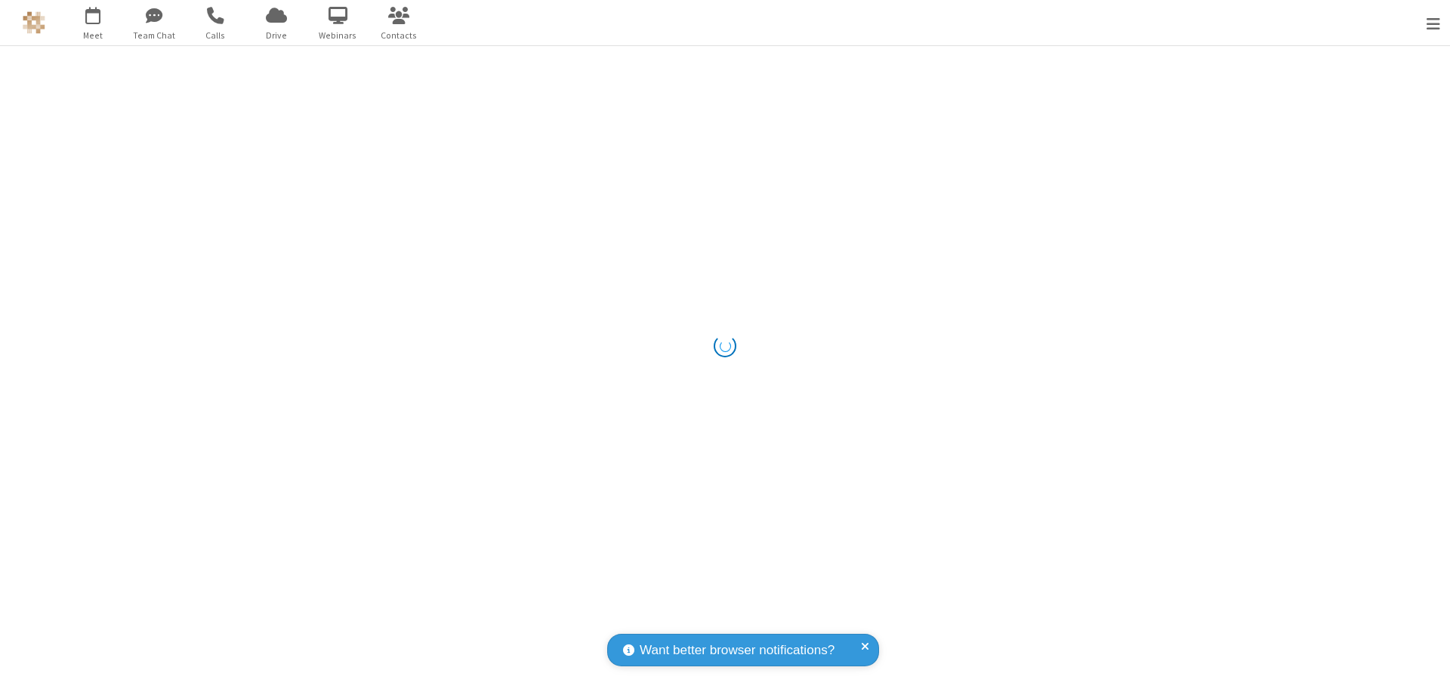  Describe the element at coordinates (399, 35) in the screenshot. I see `span: Contacts` at that location.